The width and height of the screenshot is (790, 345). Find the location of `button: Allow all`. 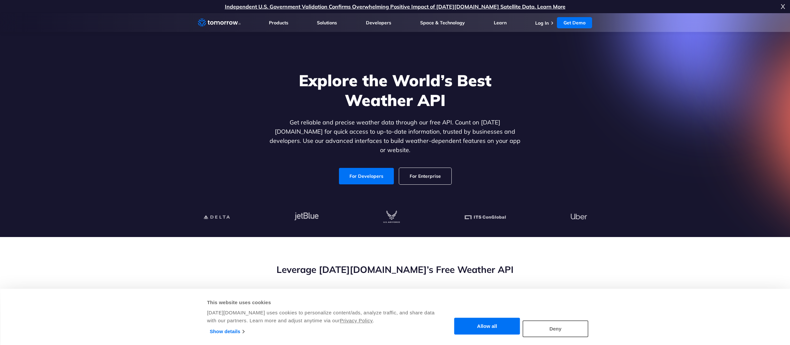

button: Allow all is located at coordinates (487, 326).